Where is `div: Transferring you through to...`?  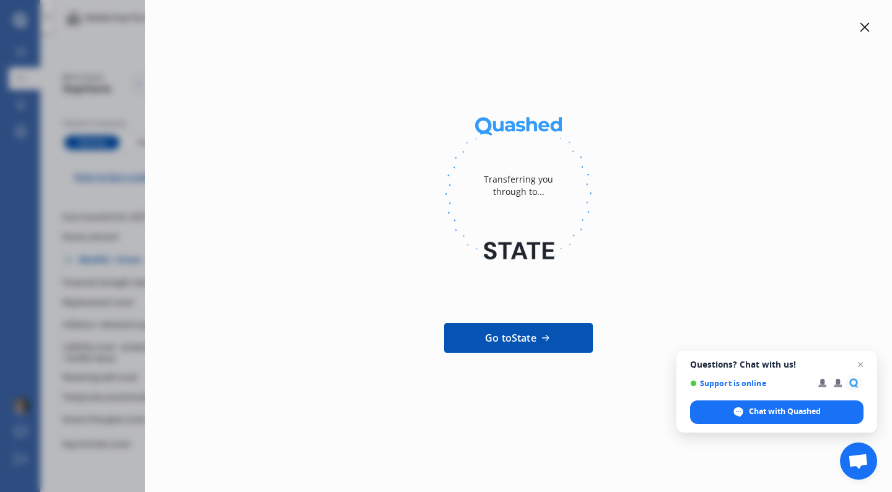
div: Transferring you through to... is located at coordinates (518, 186).